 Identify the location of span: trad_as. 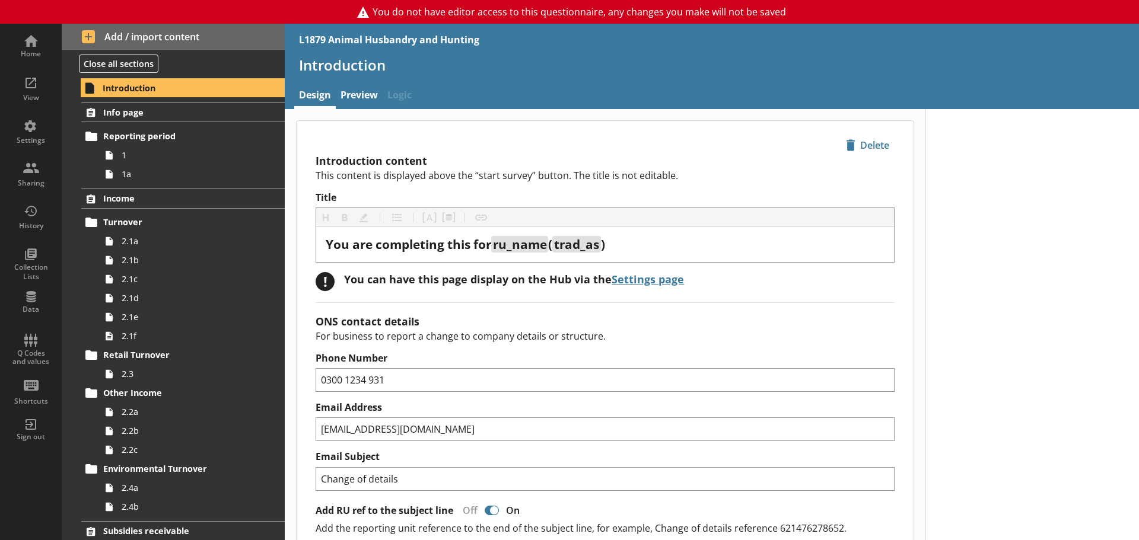
(576, 244).